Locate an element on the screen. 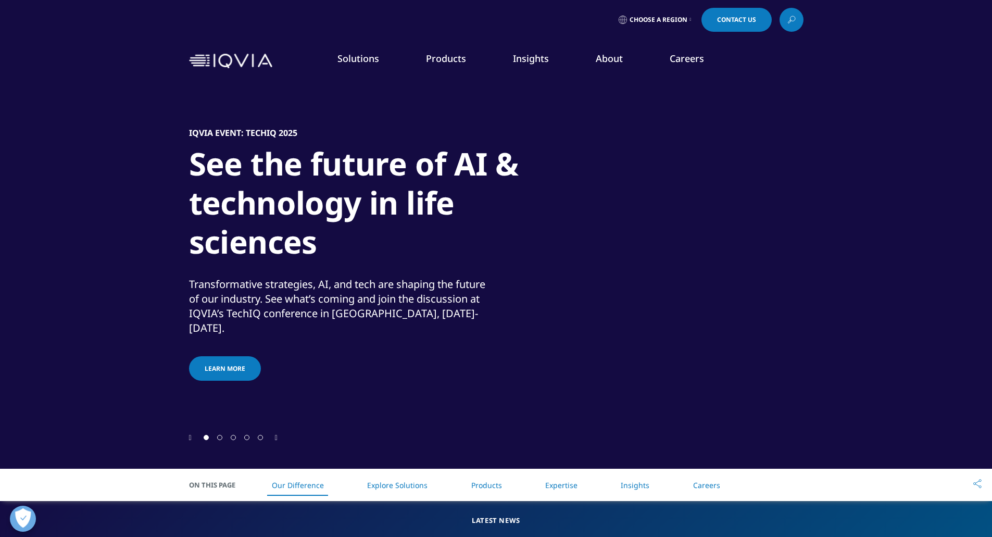  nav: Primary is located at coordinates (540, 61).